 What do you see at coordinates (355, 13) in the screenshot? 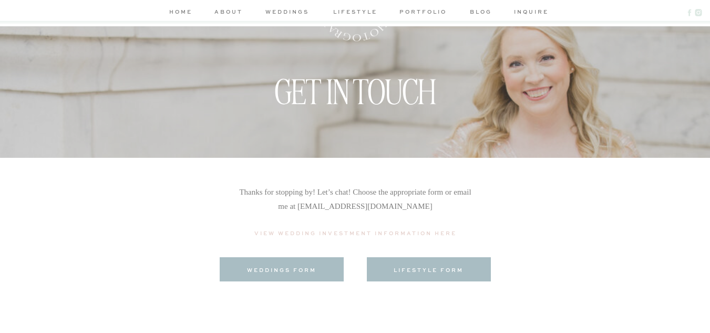
I see `a: lifestyle` at bounding box center [355, 13].